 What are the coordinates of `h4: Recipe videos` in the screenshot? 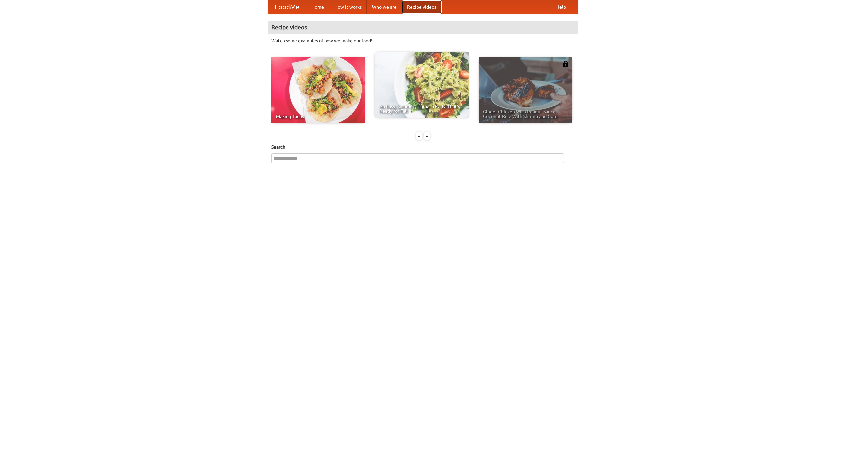 It's located at (423, 27).